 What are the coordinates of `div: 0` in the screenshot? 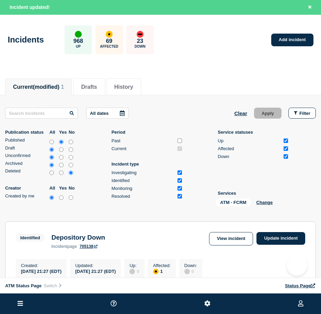 It's located at (134, 271).